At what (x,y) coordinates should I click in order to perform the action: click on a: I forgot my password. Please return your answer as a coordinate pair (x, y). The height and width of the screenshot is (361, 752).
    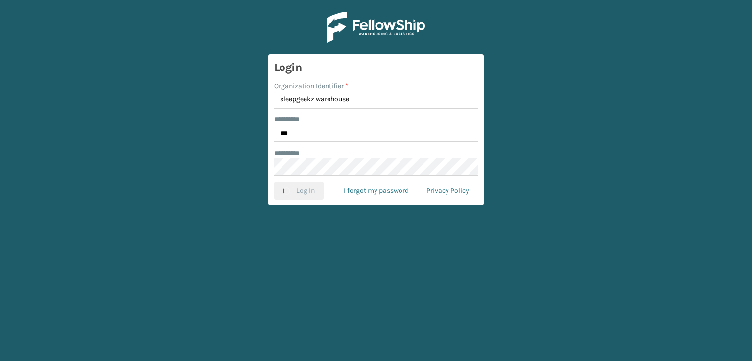
    Looking at the image, I should click on (376, 191).